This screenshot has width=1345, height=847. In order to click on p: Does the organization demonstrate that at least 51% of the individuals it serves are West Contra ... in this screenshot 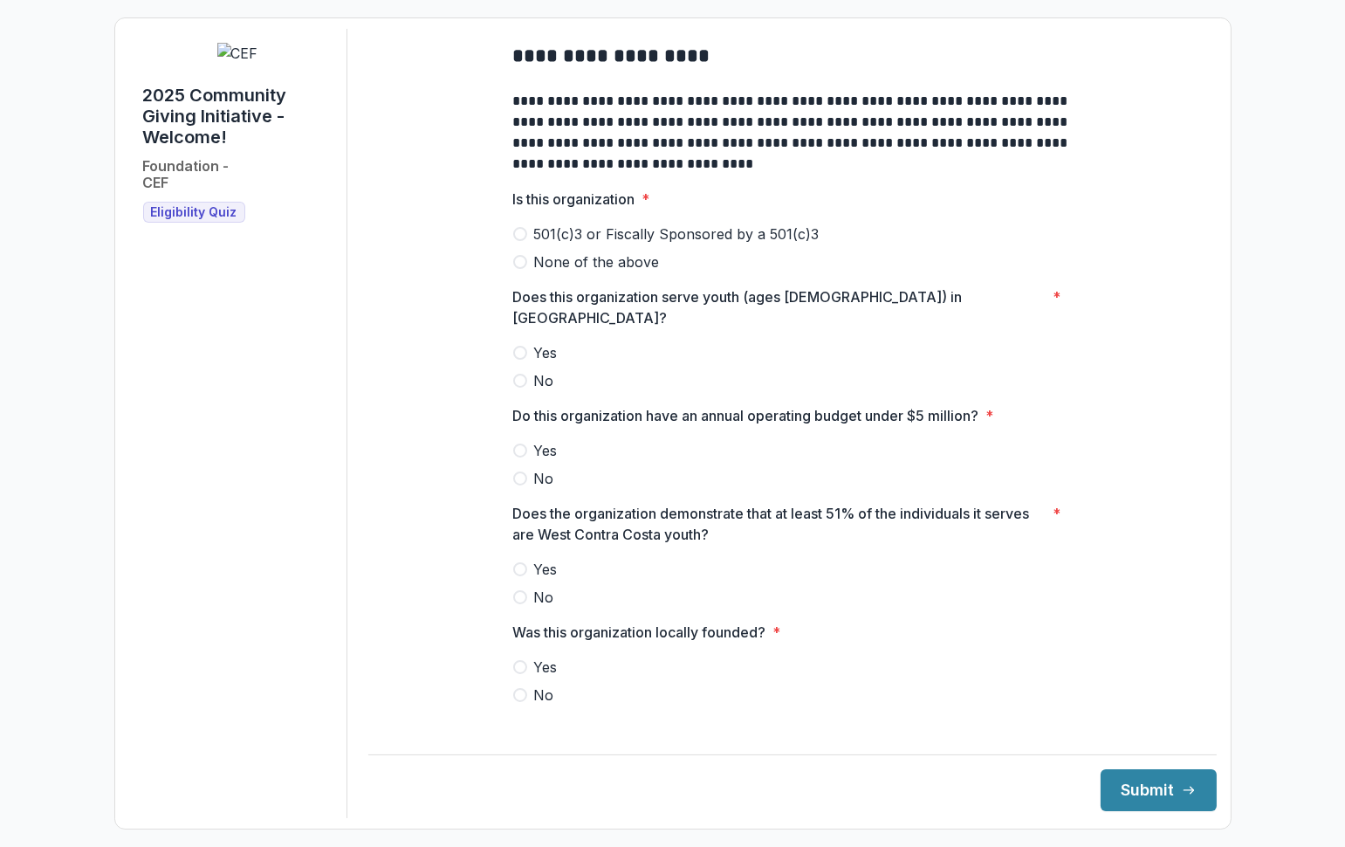, I will do `click(780, 524)`.